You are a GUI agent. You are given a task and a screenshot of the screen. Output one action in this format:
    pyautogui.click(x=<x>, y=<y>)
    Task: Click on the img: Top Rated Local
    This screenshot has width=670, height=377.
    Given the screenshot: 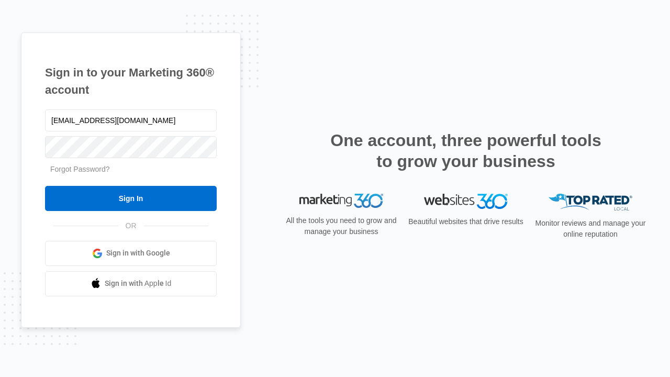 What is the action you would take?
    pyautogui.click(x=590, y=202)
    